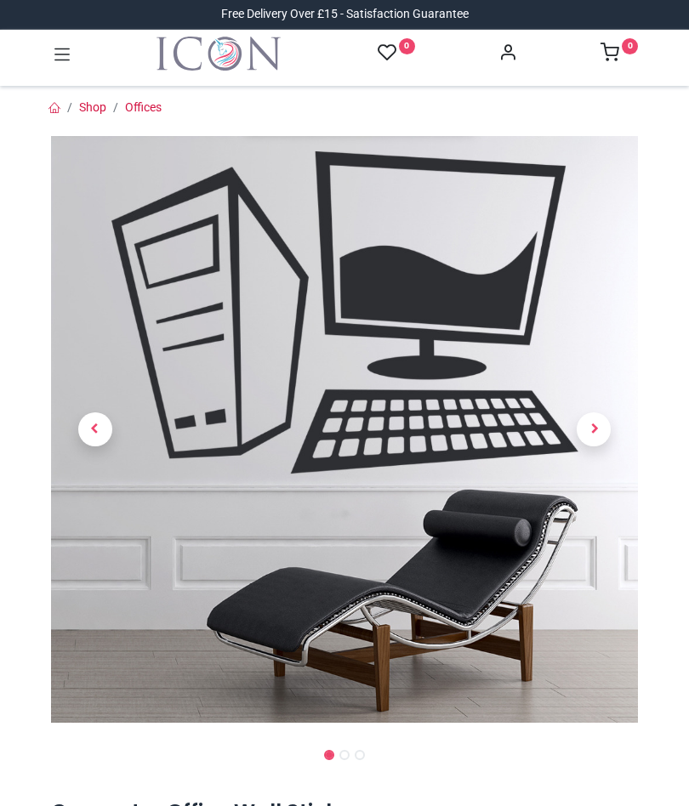 This screenshot has height=806, width=689. What do you see at coordinates (508, 54) in the screenshot?
I see `a: Account Info` at bounding box center [508, 54].